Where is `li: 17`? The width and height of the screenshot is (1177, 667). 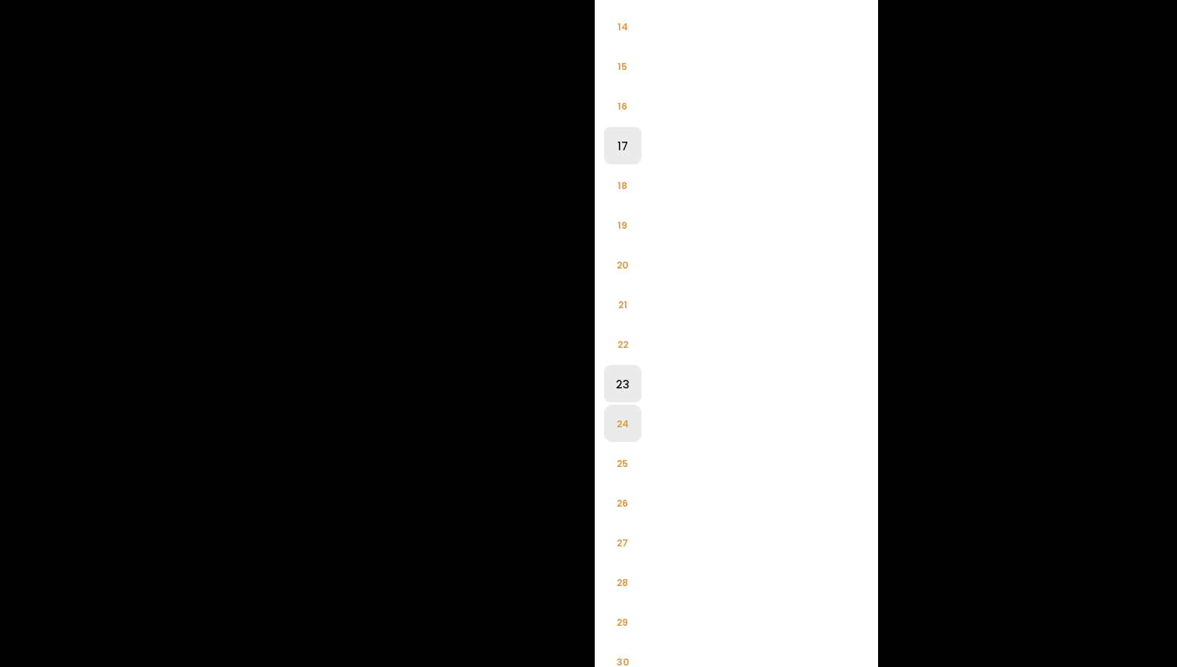 li: 17 is located at coordinates (623, 146).